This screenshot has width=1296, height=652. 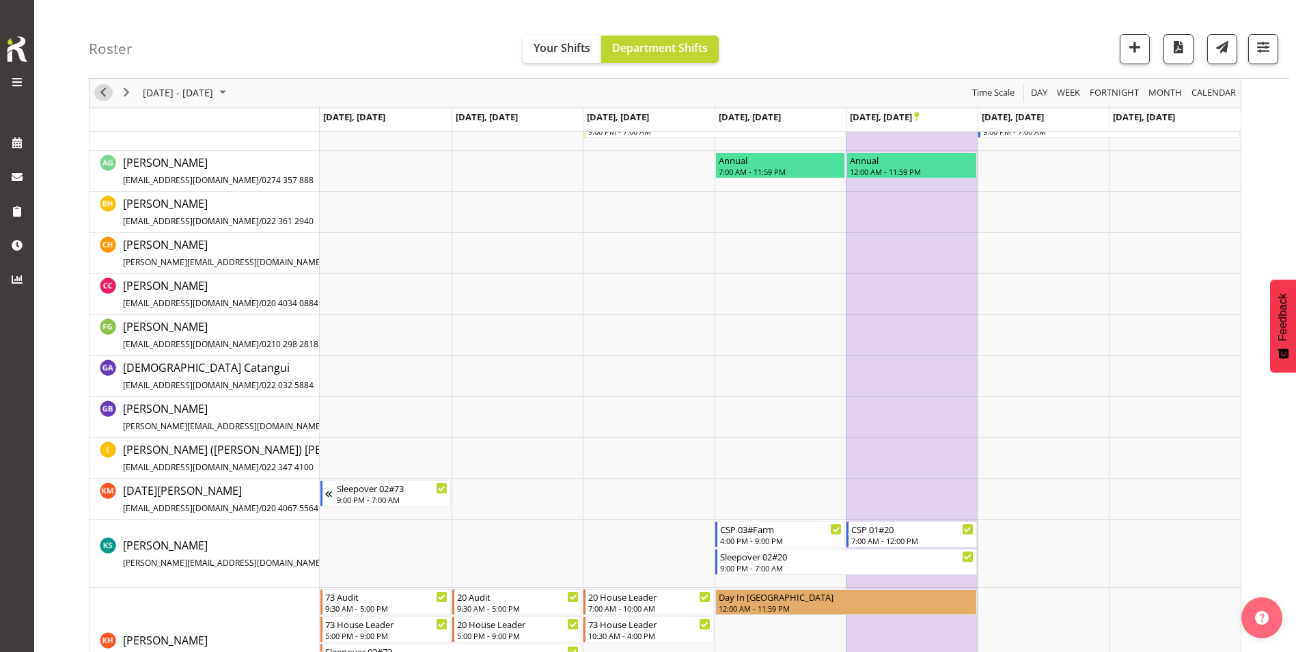 What do you see at coordinates (1222, 49) in the screenshot?
I see `button: Send a list of all shifts for the selected filtered period to all rostered employees.` at bounding box center [1222, 49].